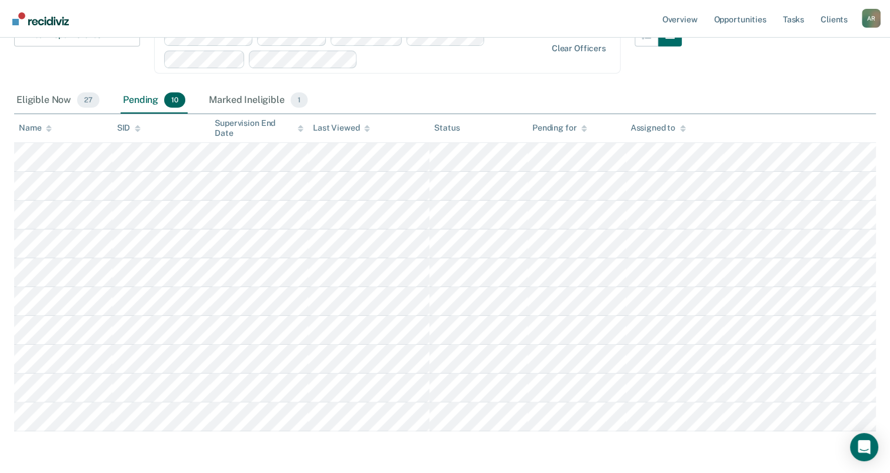  What do you see at coordinates (258, 101) in the screenshot?
I see `div: Marked Ineligible1` at bounding box center [258, 101].